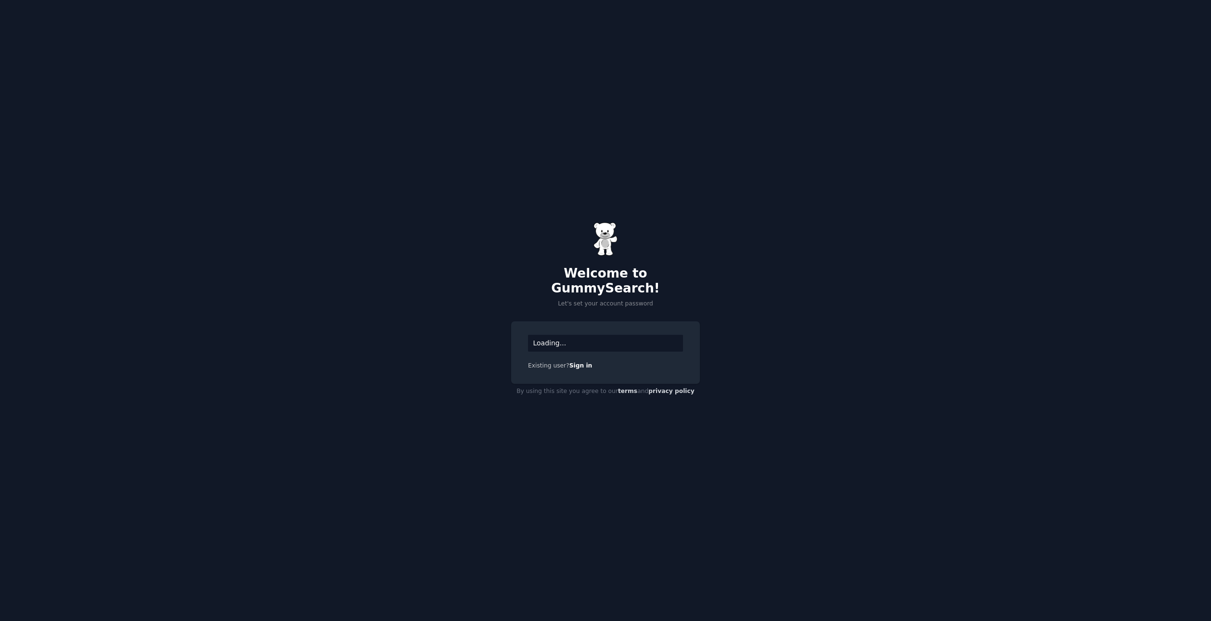 The width and height of the screenshot is (1211, 621). I want to click on a: Sign in, so click(581, 366).